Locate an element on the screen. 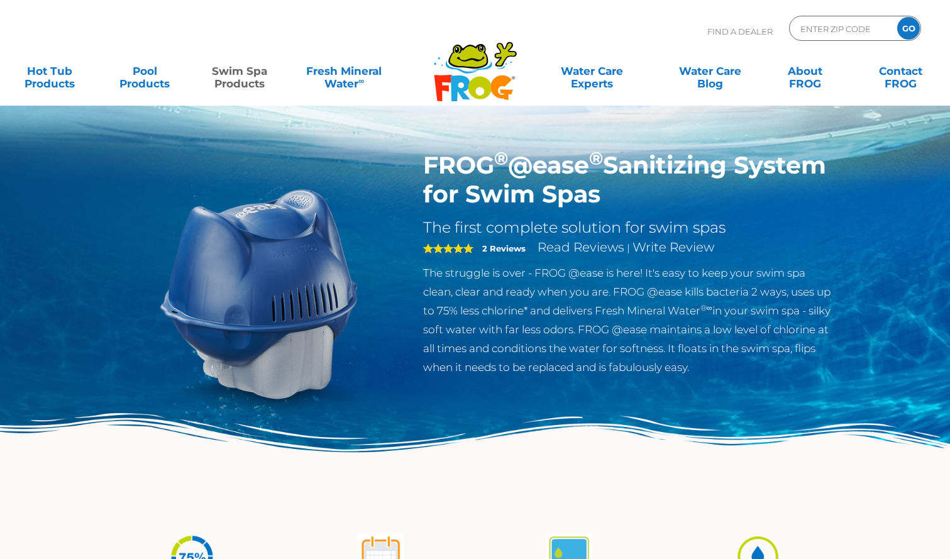 This screenshot has height=559, width=950. a: Swim SpaProducts is located at coordinates (240, 71).